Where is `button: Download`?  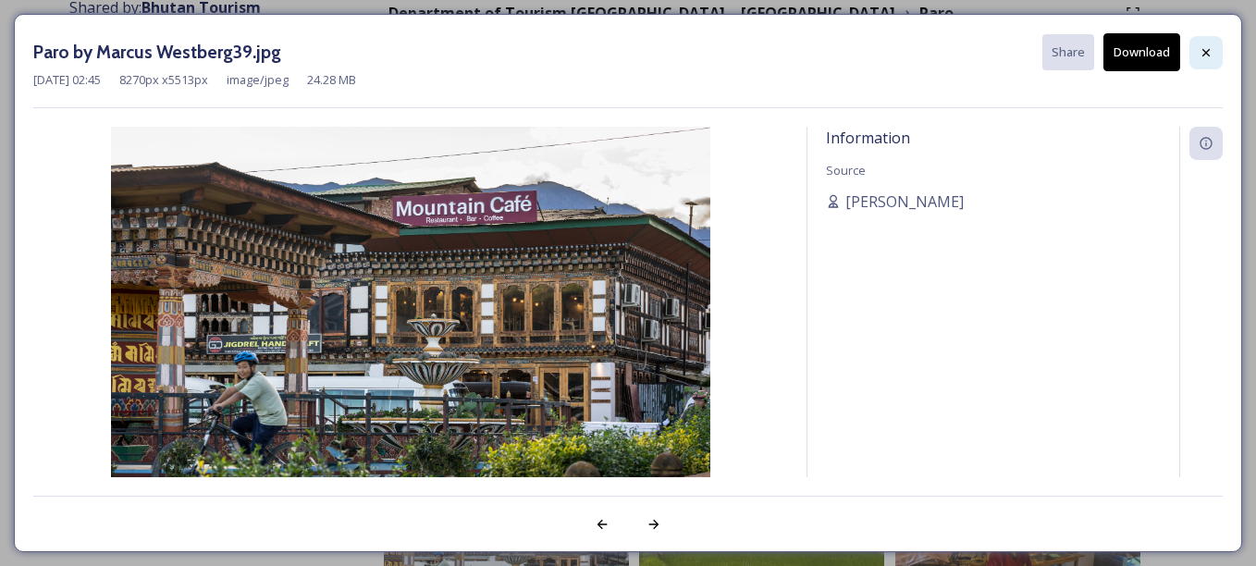
button: Download is located at coordinates (1141, 52).